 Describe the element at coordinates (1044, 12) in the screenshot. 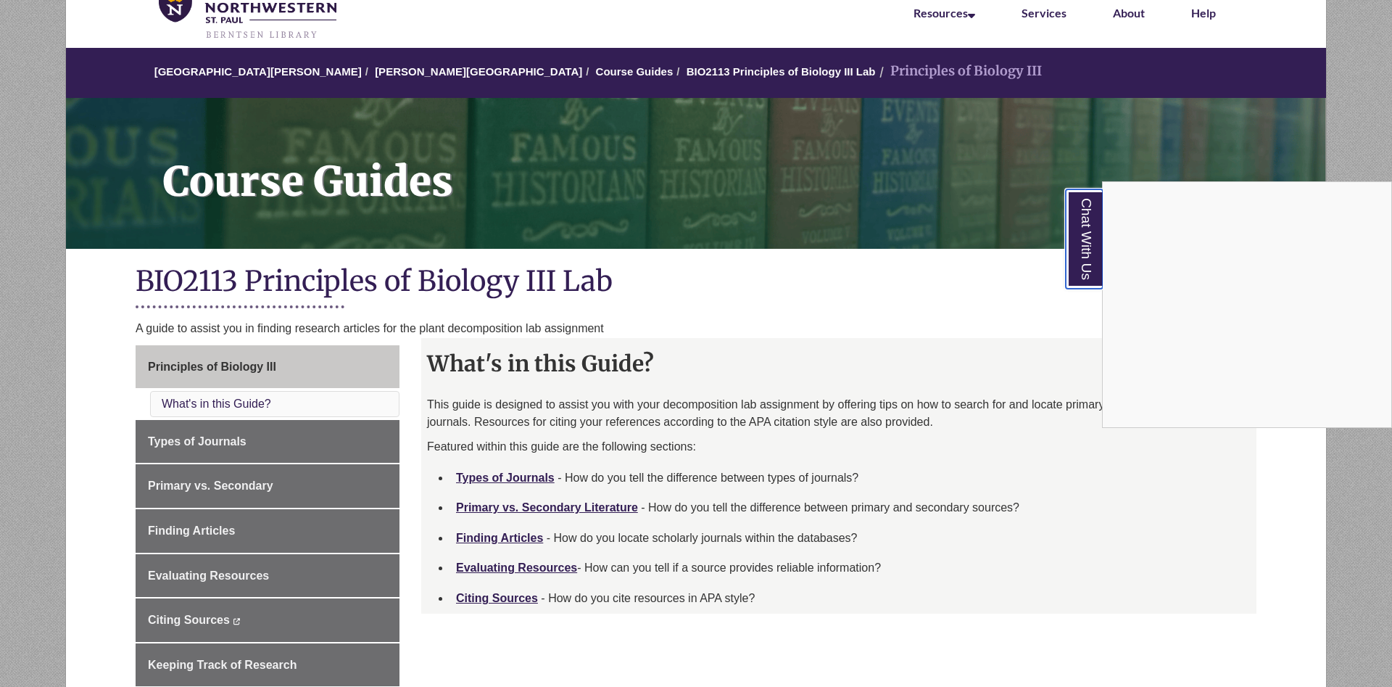

I see `a: Services` at that location.